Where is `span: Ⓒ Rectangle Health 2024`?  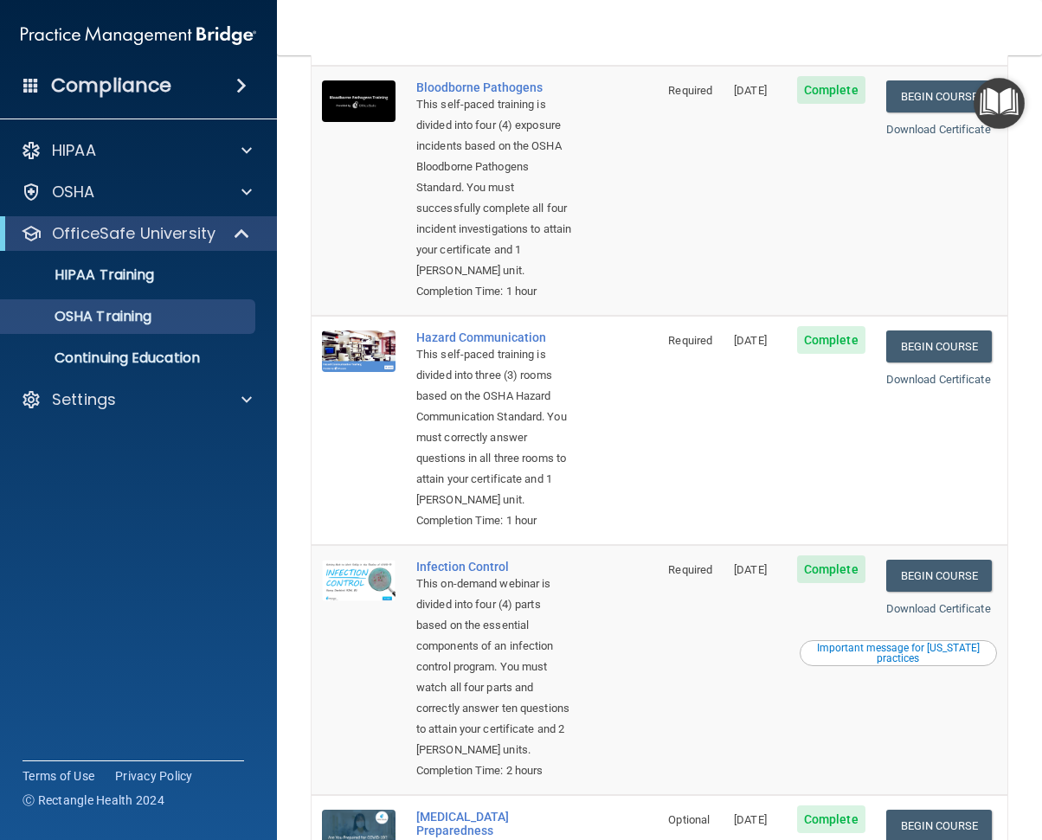 span: Ⓒ Rectangle Health 2024 is located at coordinates (93, 800).